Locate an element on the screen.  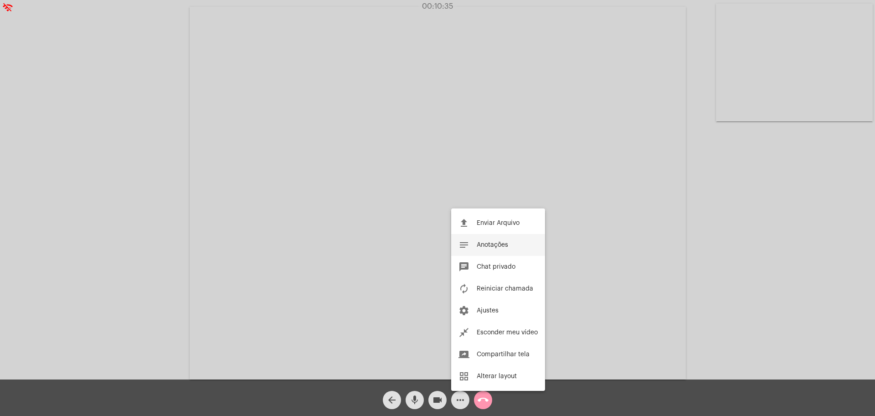
span: Chat privado is located at coordinates (496, 267).